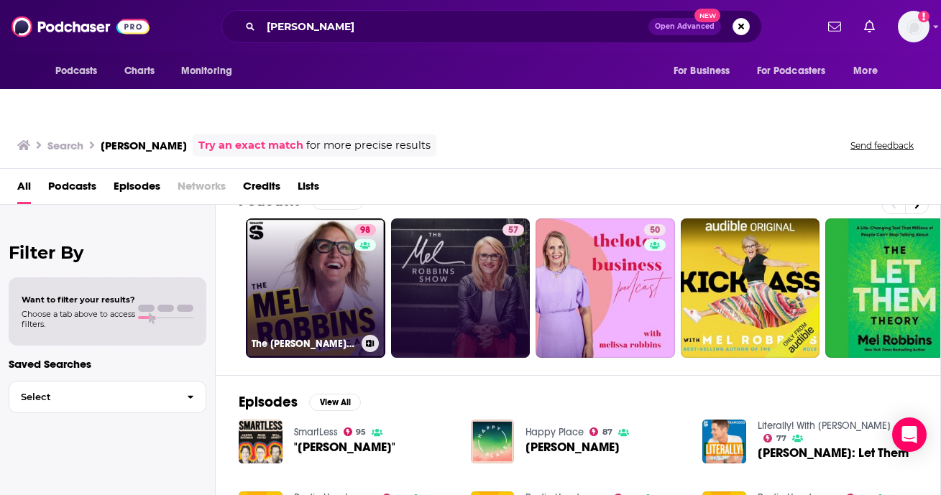 The width and height of the screenshot is (941, 495). I want to click on div: Search podcasts, credits, & more..., so click(492, 27).